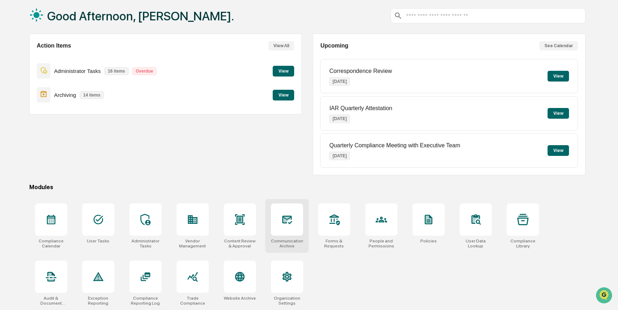 Image resolution: width=618 pixels, height=310 pixels. What do you see at coordinates (334, 46) in the screenshot?
I see `h2: Upcoming` at bounding box center [334, 46].